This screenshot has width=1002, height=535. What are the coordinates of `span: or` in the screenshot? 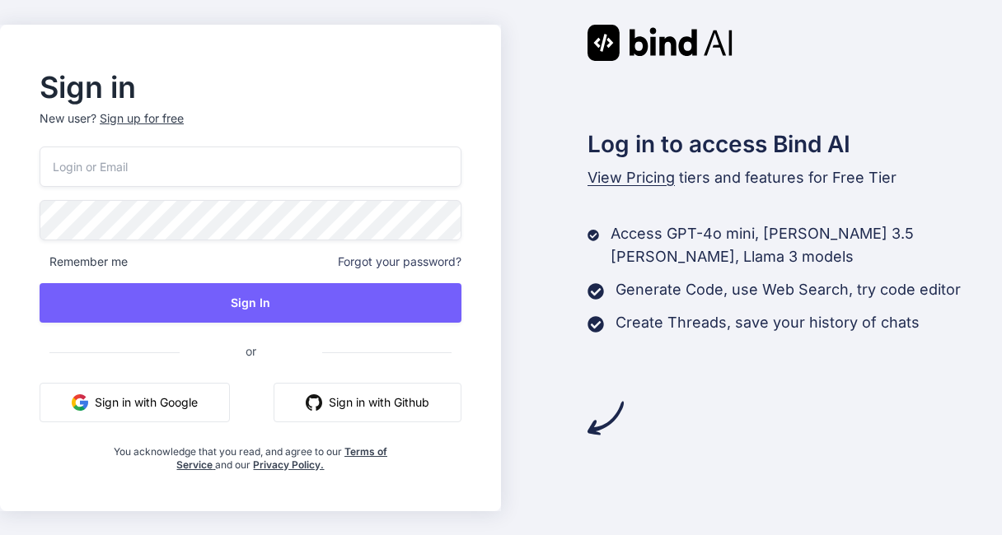 It's located at (250, 351).